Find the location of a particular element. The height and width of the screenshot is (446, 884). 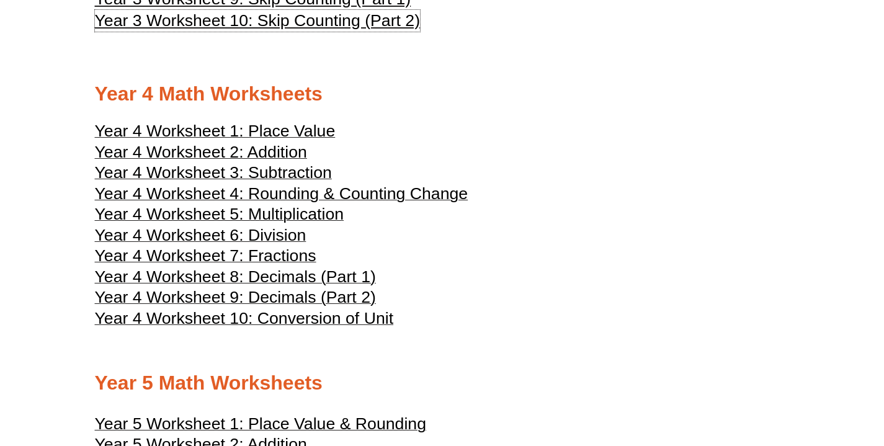

div: Chat Widget is located at coordinates (778, 376).